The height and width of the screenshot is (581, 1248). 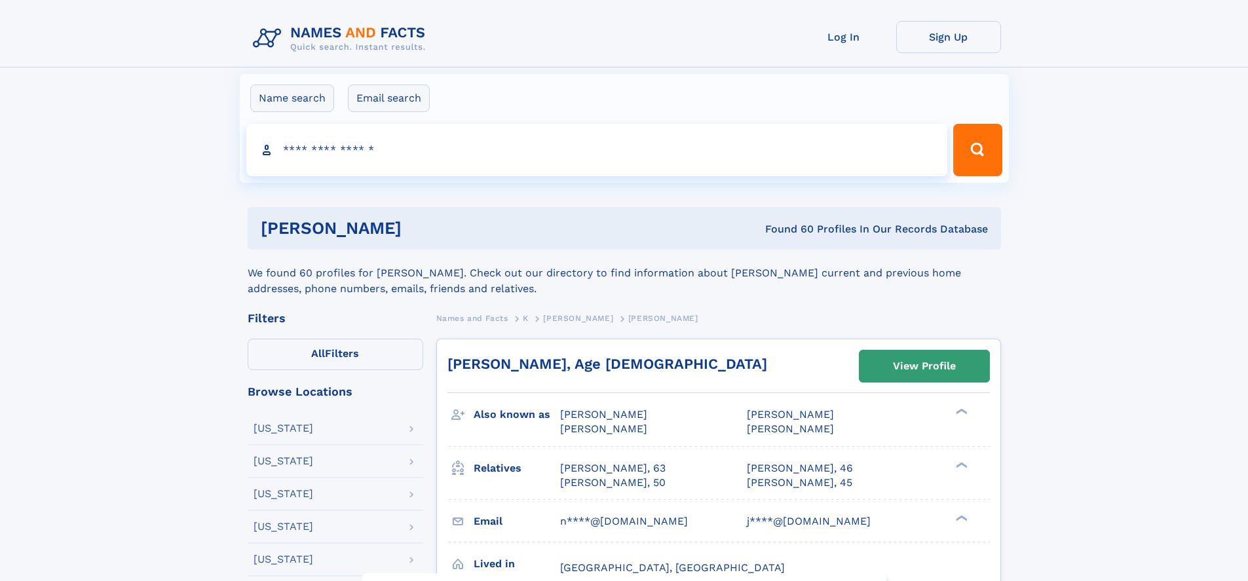 What do you see at coordinates (517, 415) in the screenshot?
I see `h3: Also known as` at bounding box center [517, 415].